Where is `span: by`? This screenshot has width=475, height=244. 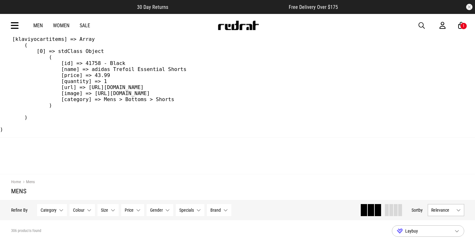
span: by is located at coordinates (421, 210).